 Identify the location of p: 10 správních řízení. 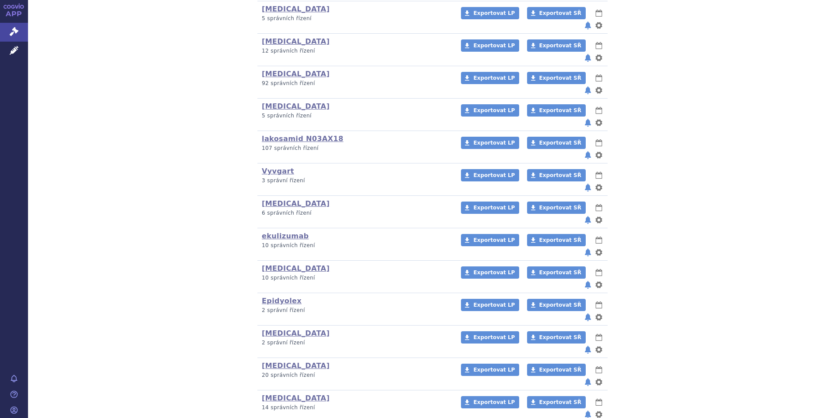
(355, 245).